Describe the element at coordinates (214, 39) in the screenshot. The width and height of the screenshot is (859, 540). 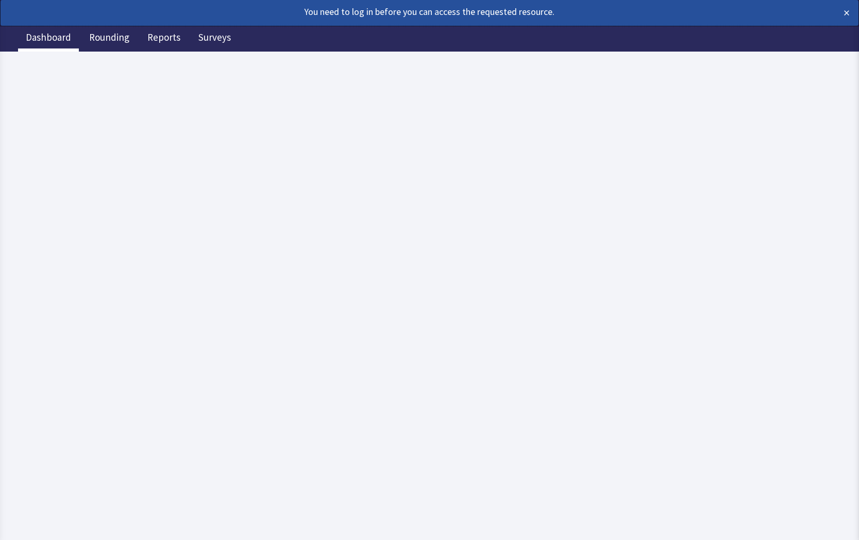
I see `a: Surveys` at that location.